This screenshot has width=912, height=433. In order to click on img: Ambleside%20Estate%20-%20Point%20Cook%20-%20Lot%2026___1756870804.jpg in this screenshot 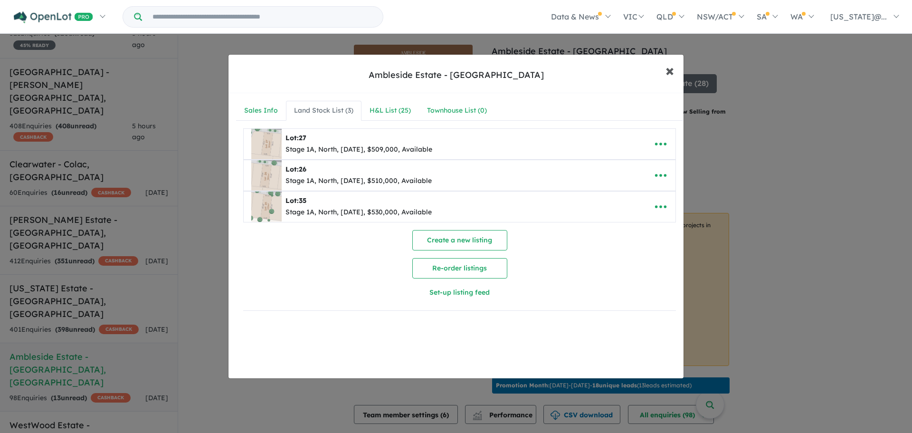, I will do `click(266, 175)`.